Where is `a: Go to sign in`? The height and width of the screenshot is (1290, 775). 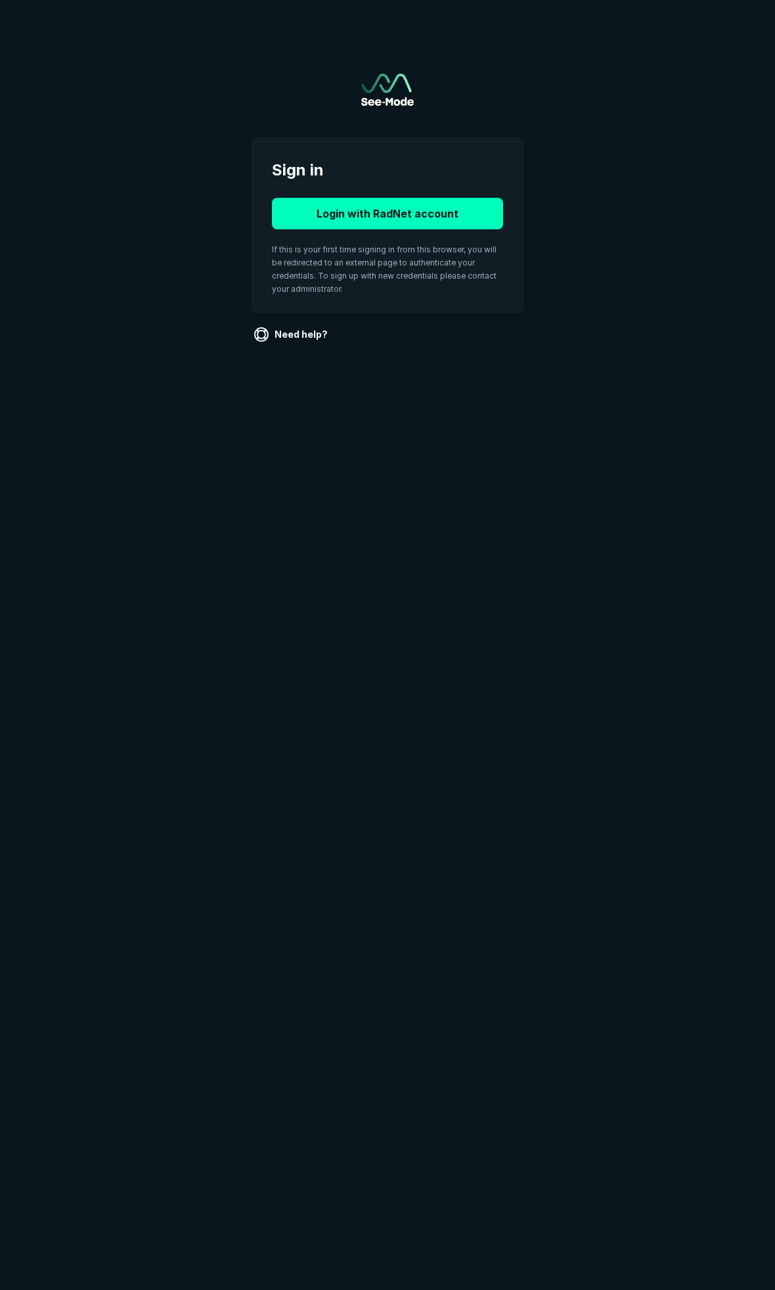 a: Go to sign in is located at coordinates (388, 89).